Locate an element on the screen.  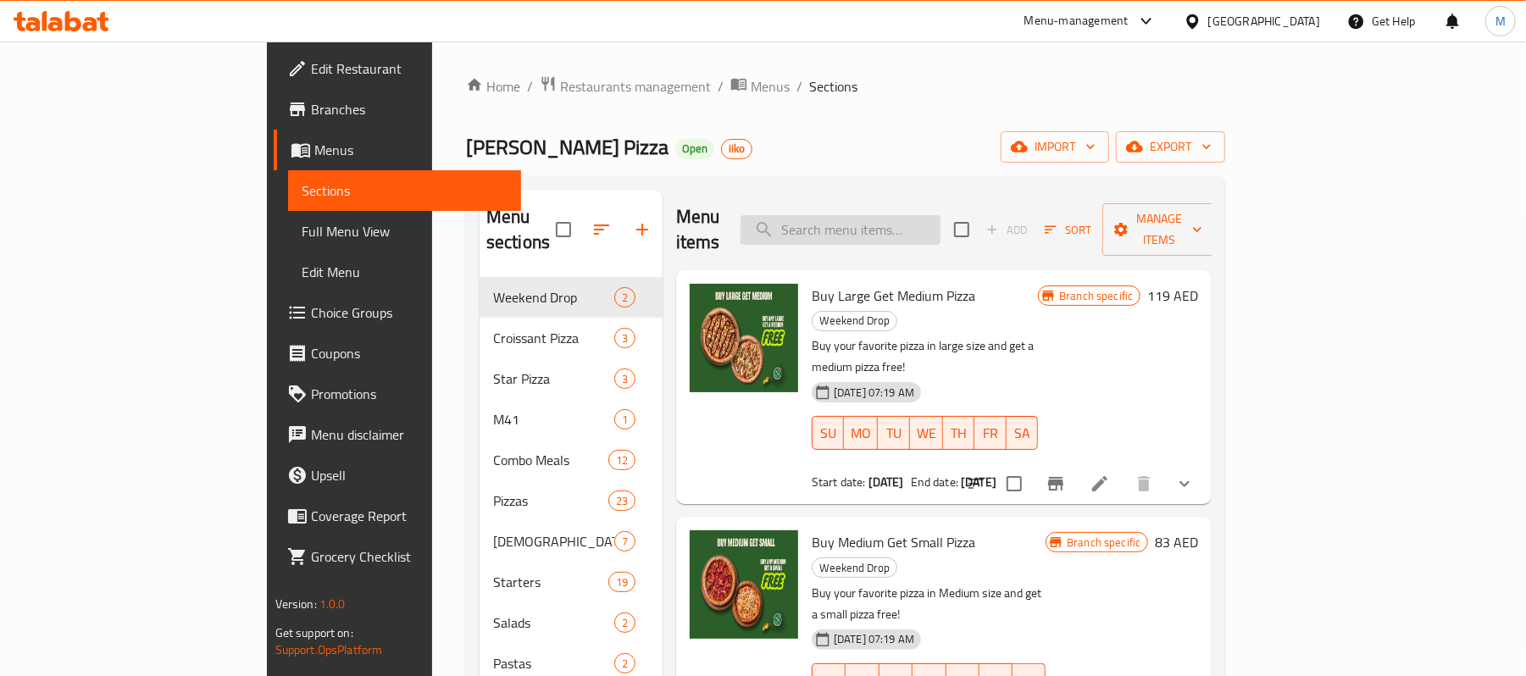
span: Sort sections is located at coordinates (602, 230).